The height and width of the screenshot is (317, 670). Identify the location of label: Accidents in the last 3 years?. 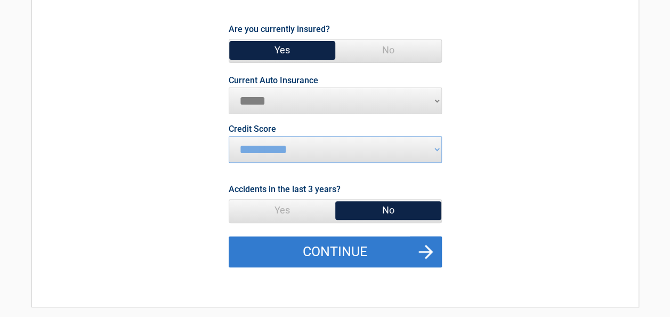
(285, 189).